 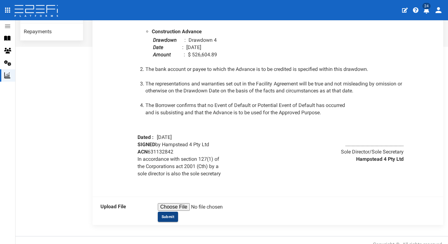 What do you see at coordinates (52, 32) in the screenshot?
I see `a: Repayments` at bounding box center [52, 32].